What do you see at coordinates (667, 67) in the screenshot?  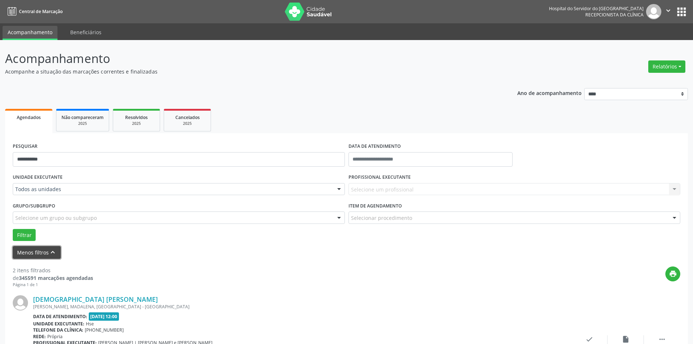 I see `button: Relatórios` at bounding box center [667, 67].